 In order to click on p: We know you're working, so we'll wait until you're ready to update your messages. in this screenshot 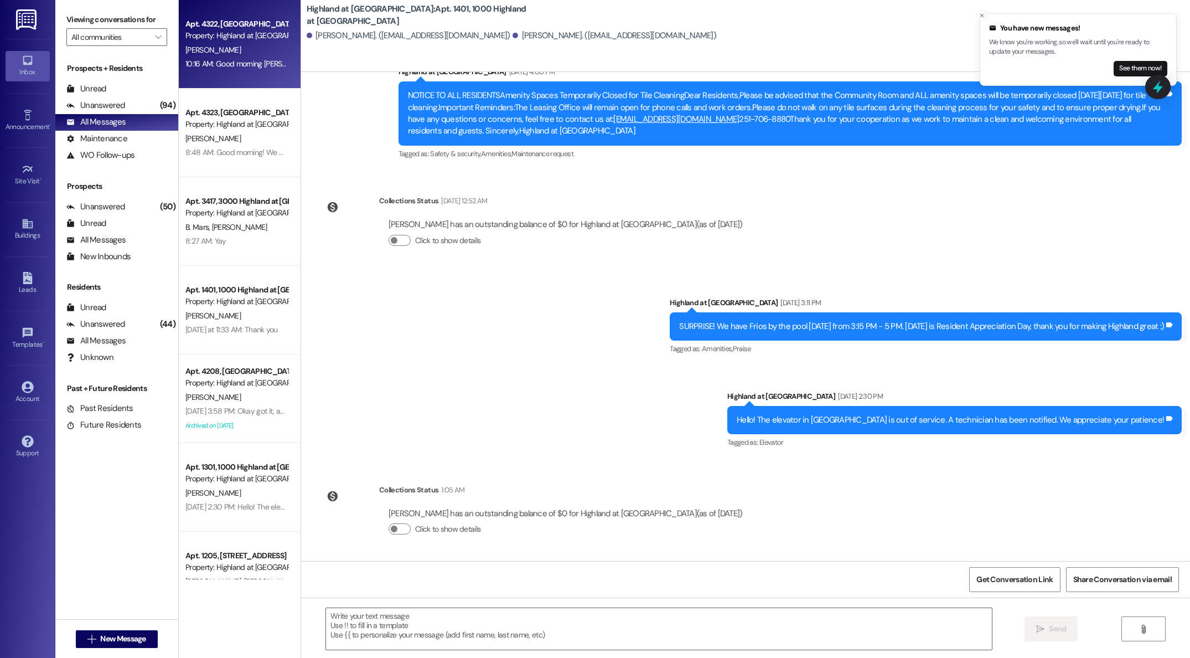, I will do `click(1078, 47)`.